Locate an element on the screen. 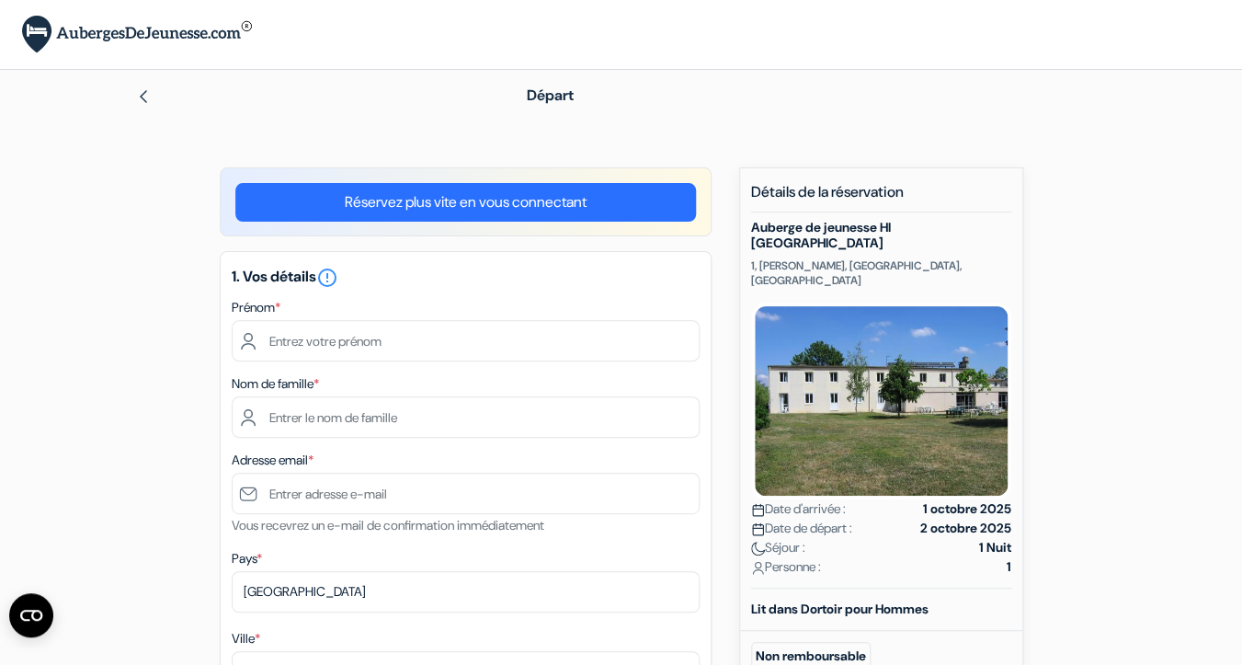 The height and width of the screenshot is (665, 1242). input: Entrer adresse e-mail is located at coordinates (465, 493).